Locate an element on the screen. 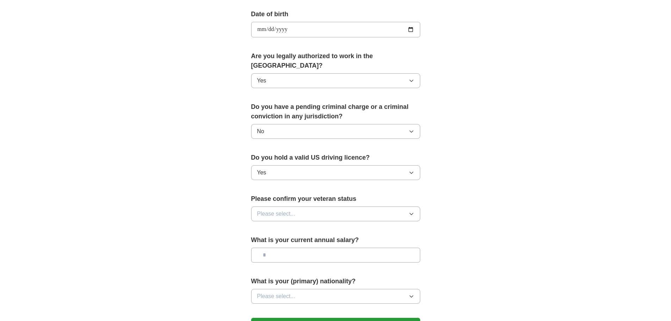  label: Date of birth is located at coordinates (335, 14).